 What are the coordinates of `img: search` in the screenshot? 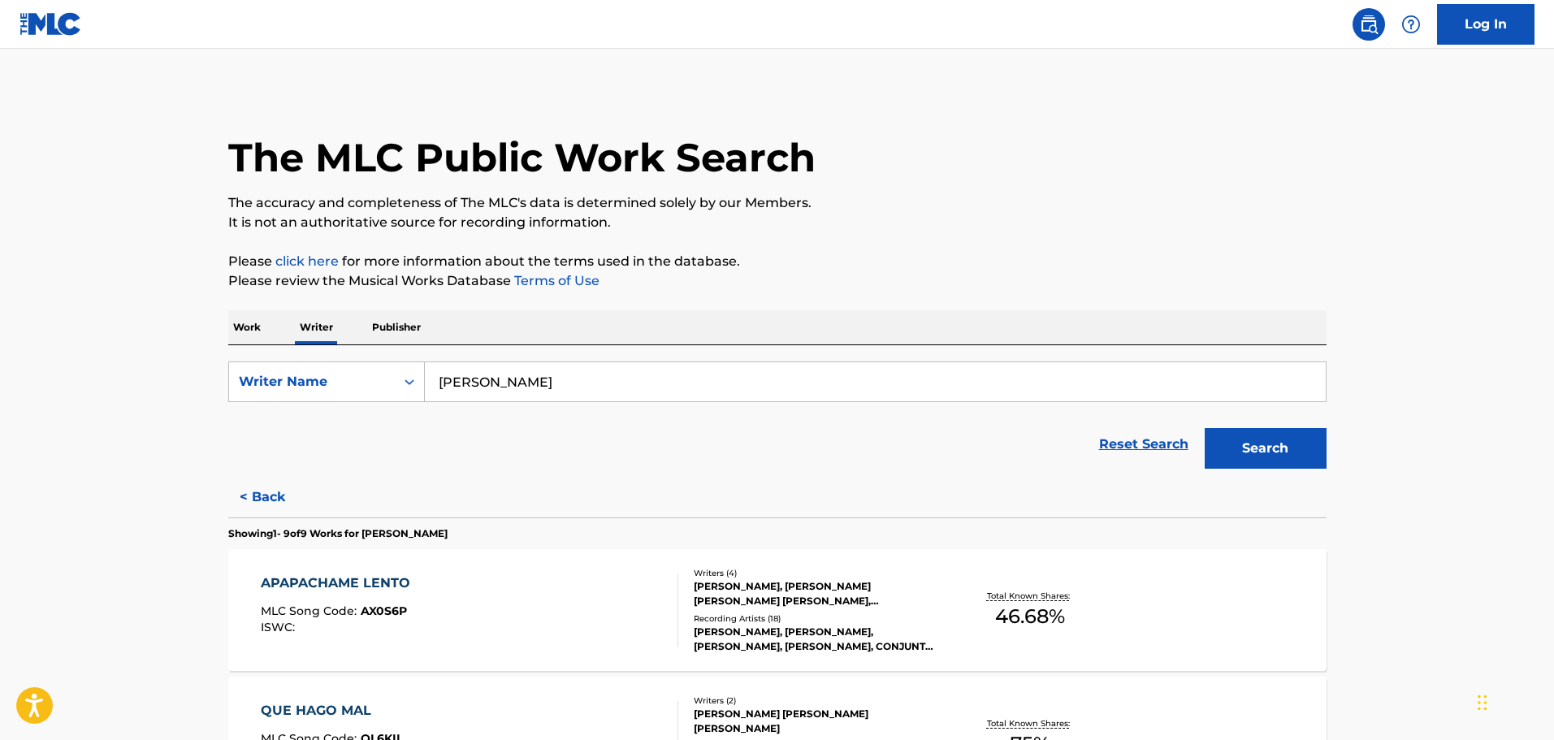 It's located at (1368, 24).